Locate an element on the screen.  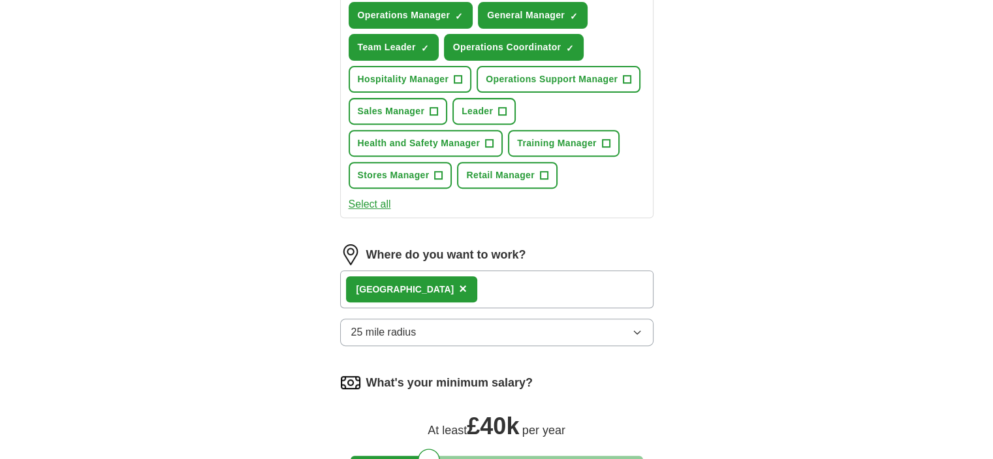
span: 25 mile radius is located at coordinates (384, 332).